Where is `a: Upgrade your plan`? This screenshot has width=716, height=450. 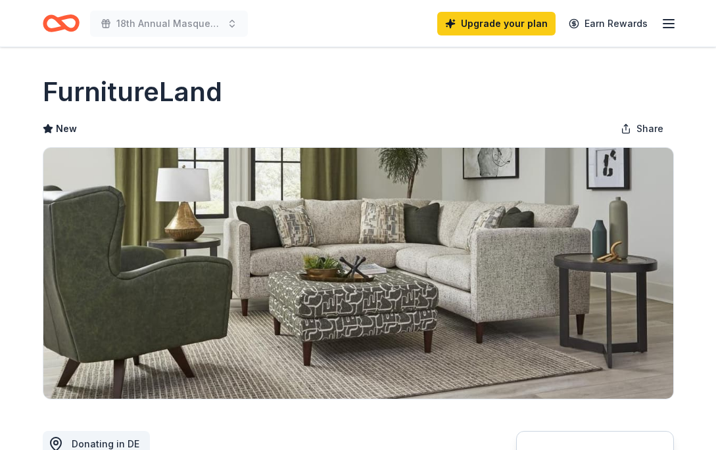
a: Upgrade your plan is located at coordinates (496, 24).